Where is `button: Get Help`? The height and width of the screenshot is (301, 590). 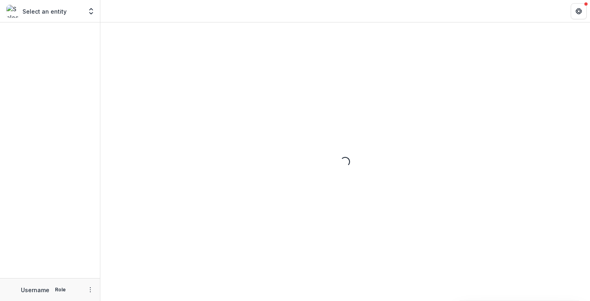
button: Get Help is located at coordinates (579, 11).